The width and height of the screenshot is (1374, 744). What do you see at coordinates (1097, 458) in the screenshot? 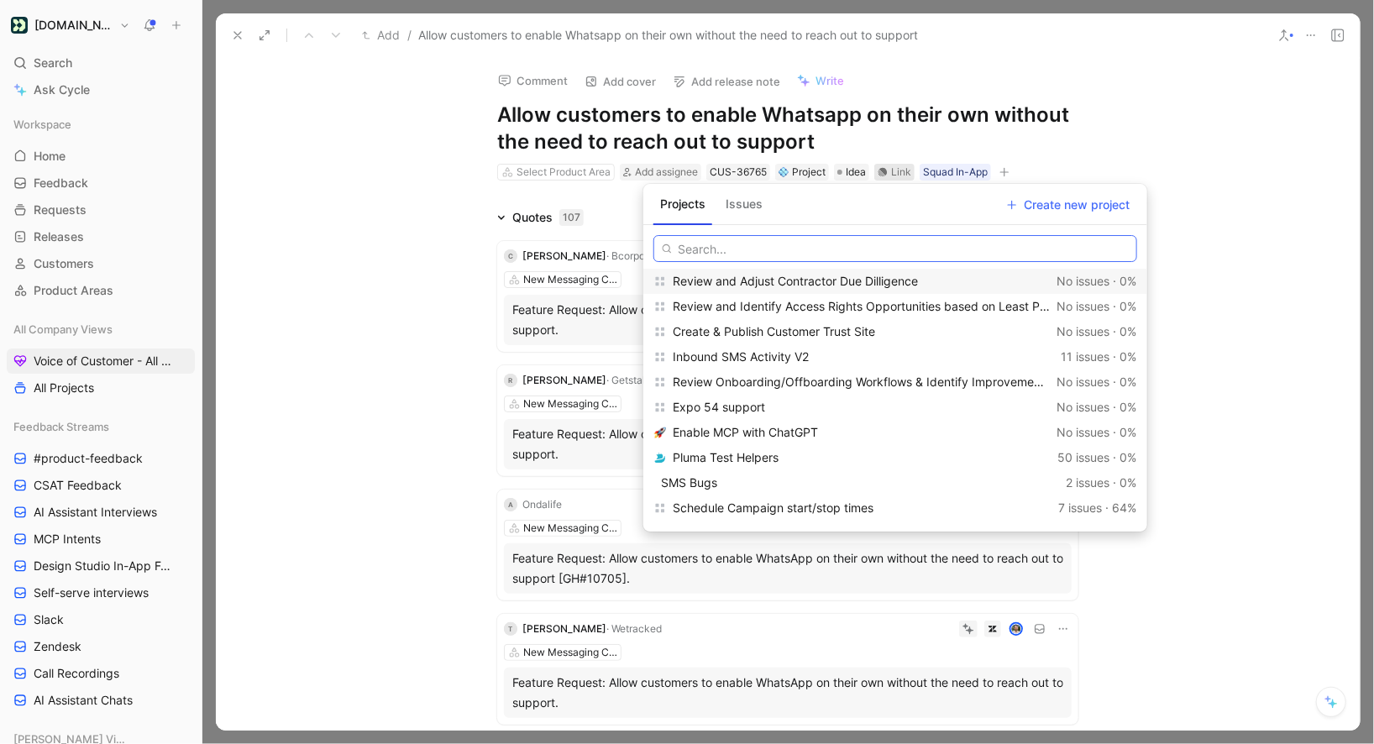
I see `div: 50 issues · 0%` at bounding box center [1097, 458].